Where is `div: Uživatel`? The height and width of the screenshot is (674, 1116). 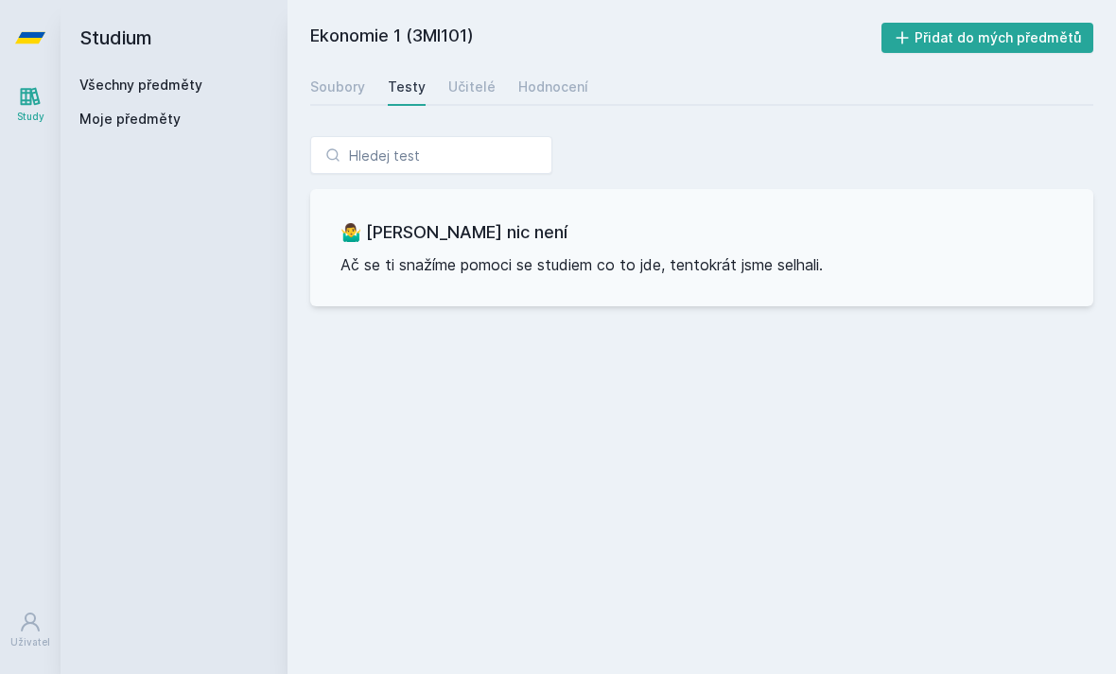
div: Uživatel is located at coordinates (30, 642).